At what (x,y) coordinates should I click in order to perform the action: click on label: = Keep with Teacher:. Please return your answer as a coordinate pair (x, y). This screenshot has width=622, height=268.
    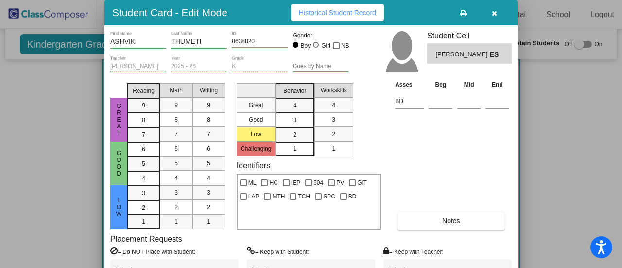
    Looking at the image, I should click on (413, 251).